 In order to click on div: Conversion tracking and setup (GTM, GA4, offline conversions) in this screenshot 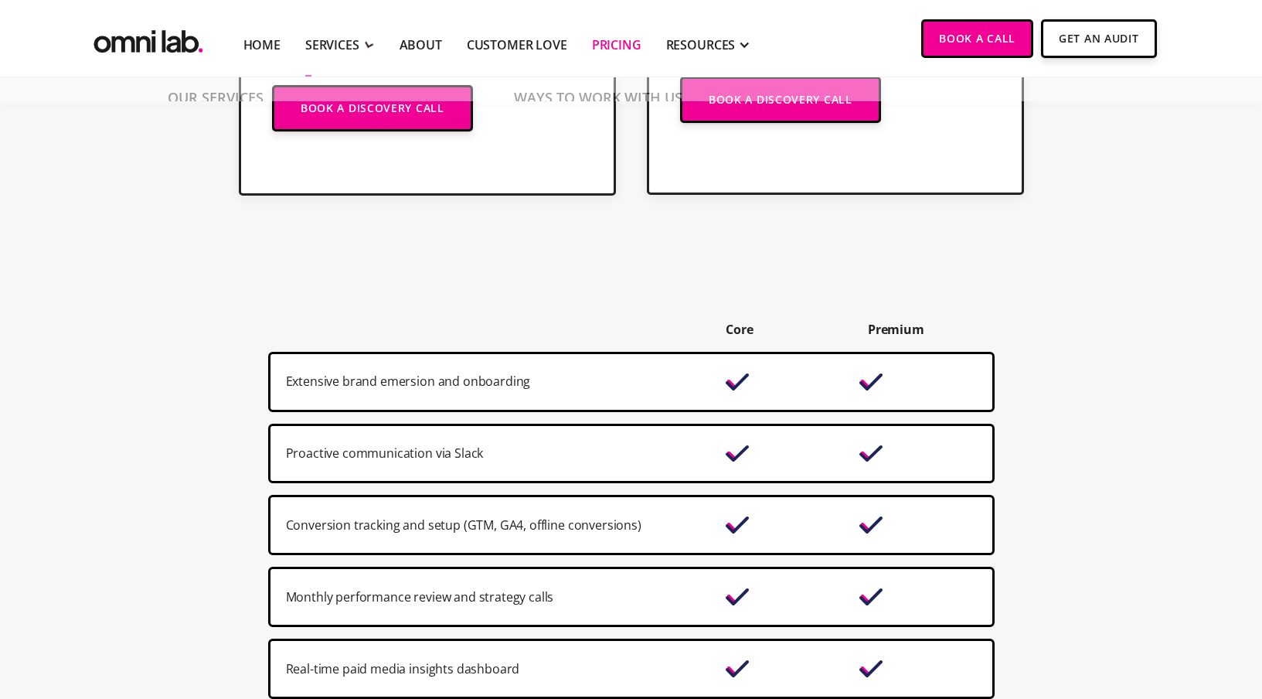, I will do `click(498, 525)`.